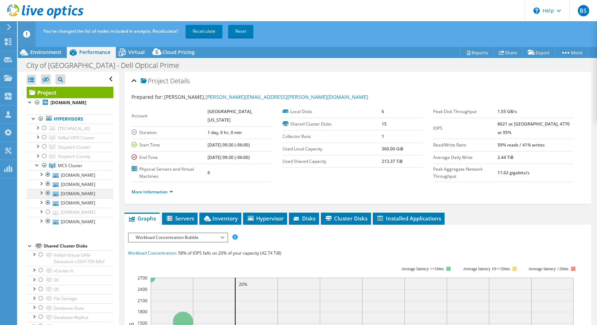  What do you see at coordinates (465, 145) in the screenshot?
I see `label: Read/Write Ratio` at bounding box center [465, 145].